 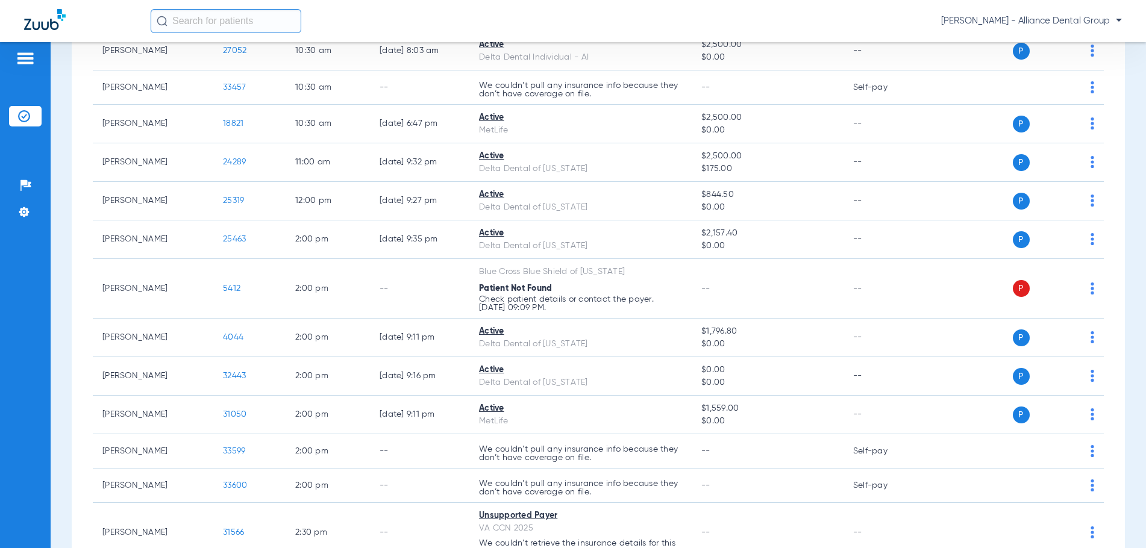 I want to click on span: $175.00, so click(x=768, y=169).